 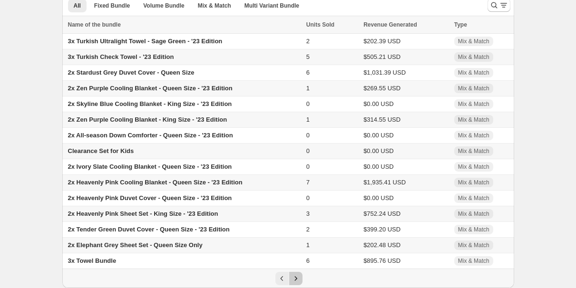 I want to click on span: $1,935.41 USD, so click(x=384, y=182).